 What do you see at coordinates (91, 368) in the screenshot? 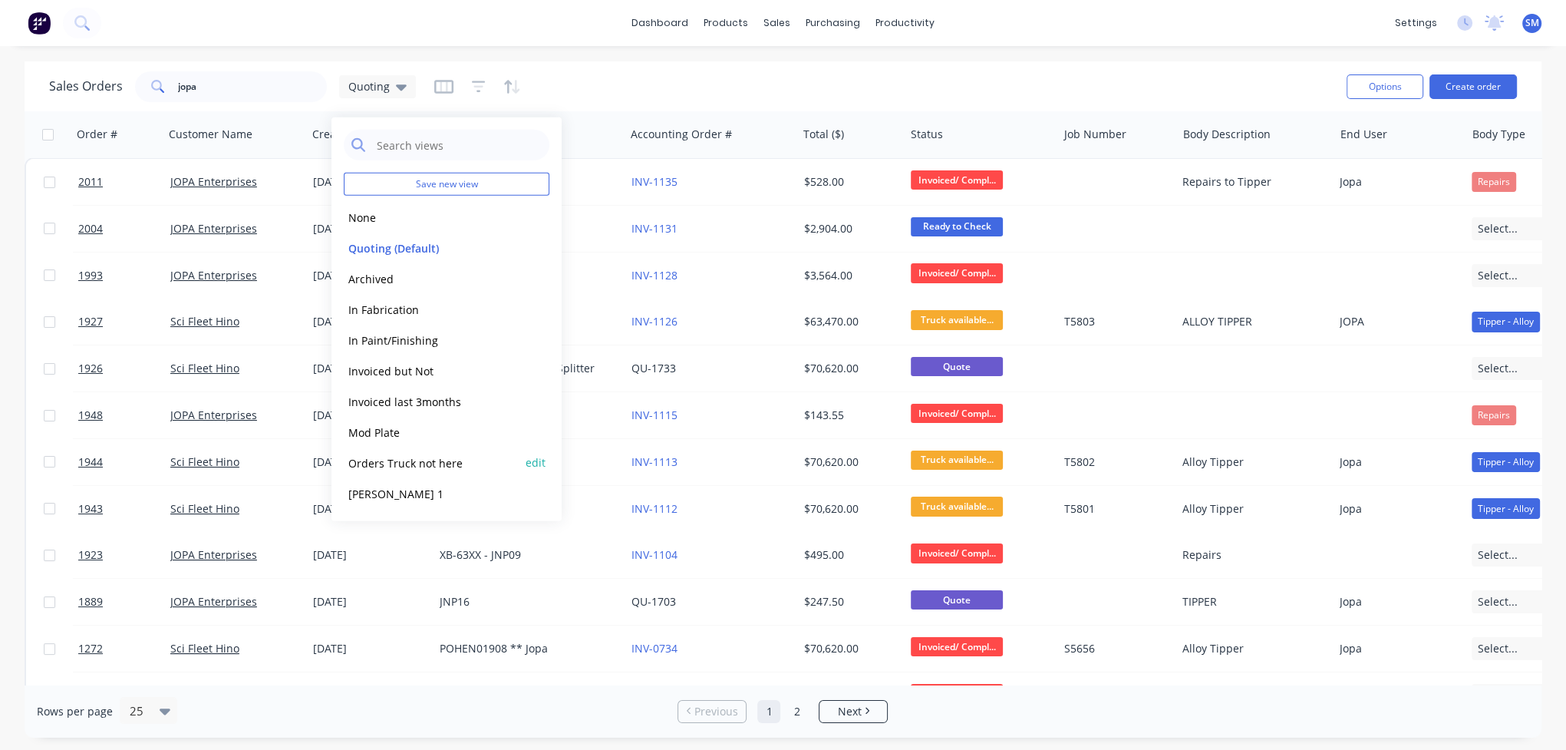
I see `span: 1926` at bounding box center [91, 368].